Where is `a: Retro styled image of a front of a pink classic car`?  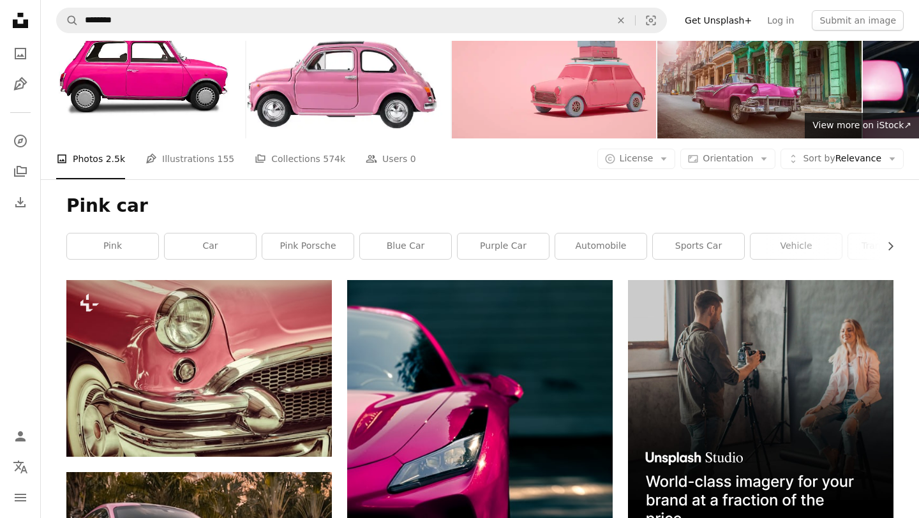
a: Retro styled image of a front of a pink classic car is located at coordinates (199, 368).